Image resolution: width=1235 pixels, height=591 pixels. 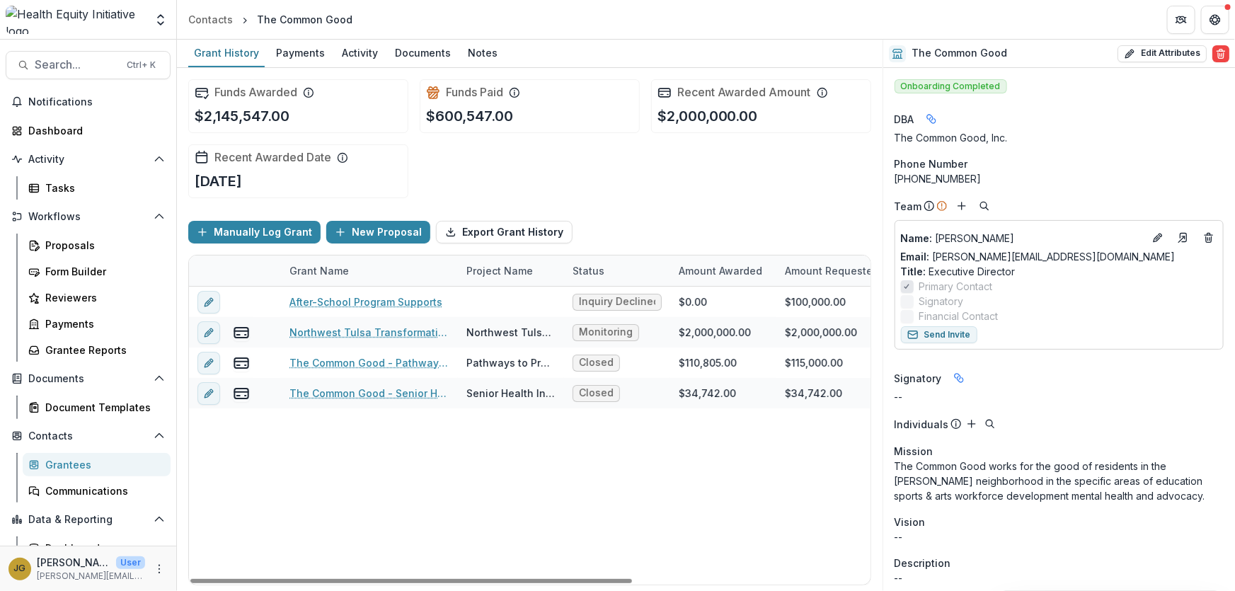 I want to click on div: Proposals, so click(x=102, y=245).